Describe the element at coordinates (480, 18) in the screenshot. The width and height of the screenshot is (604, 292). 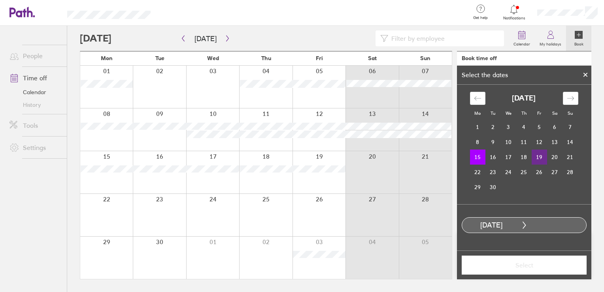
I see `span: Get help` at that location.